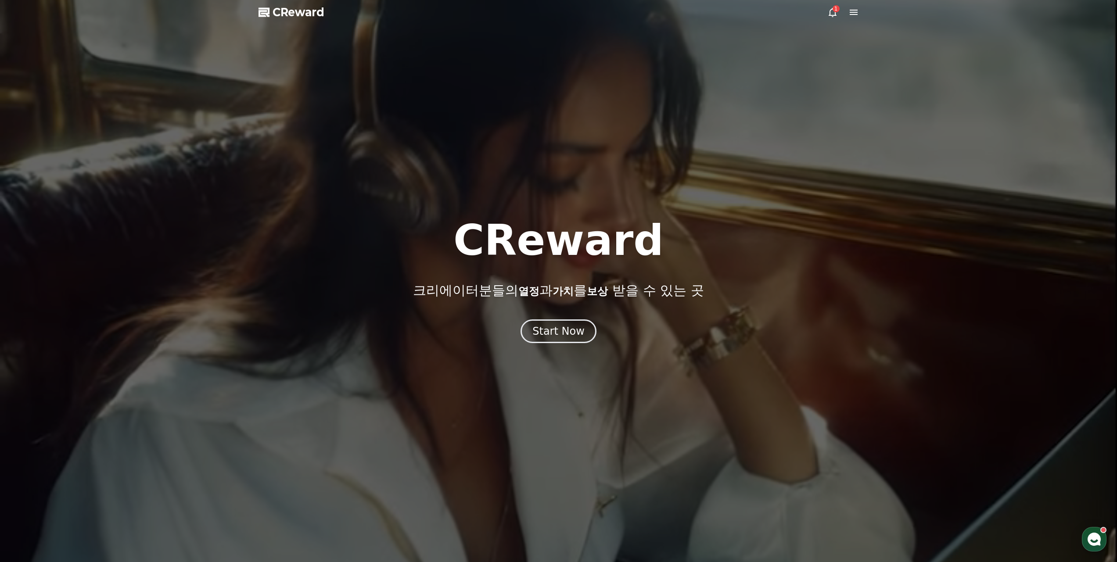 The image size is (1117, 562). What do you see at coordinates (86, 295) in the screenshot?
I see `span: 대화` at bounding box center [86, 295].